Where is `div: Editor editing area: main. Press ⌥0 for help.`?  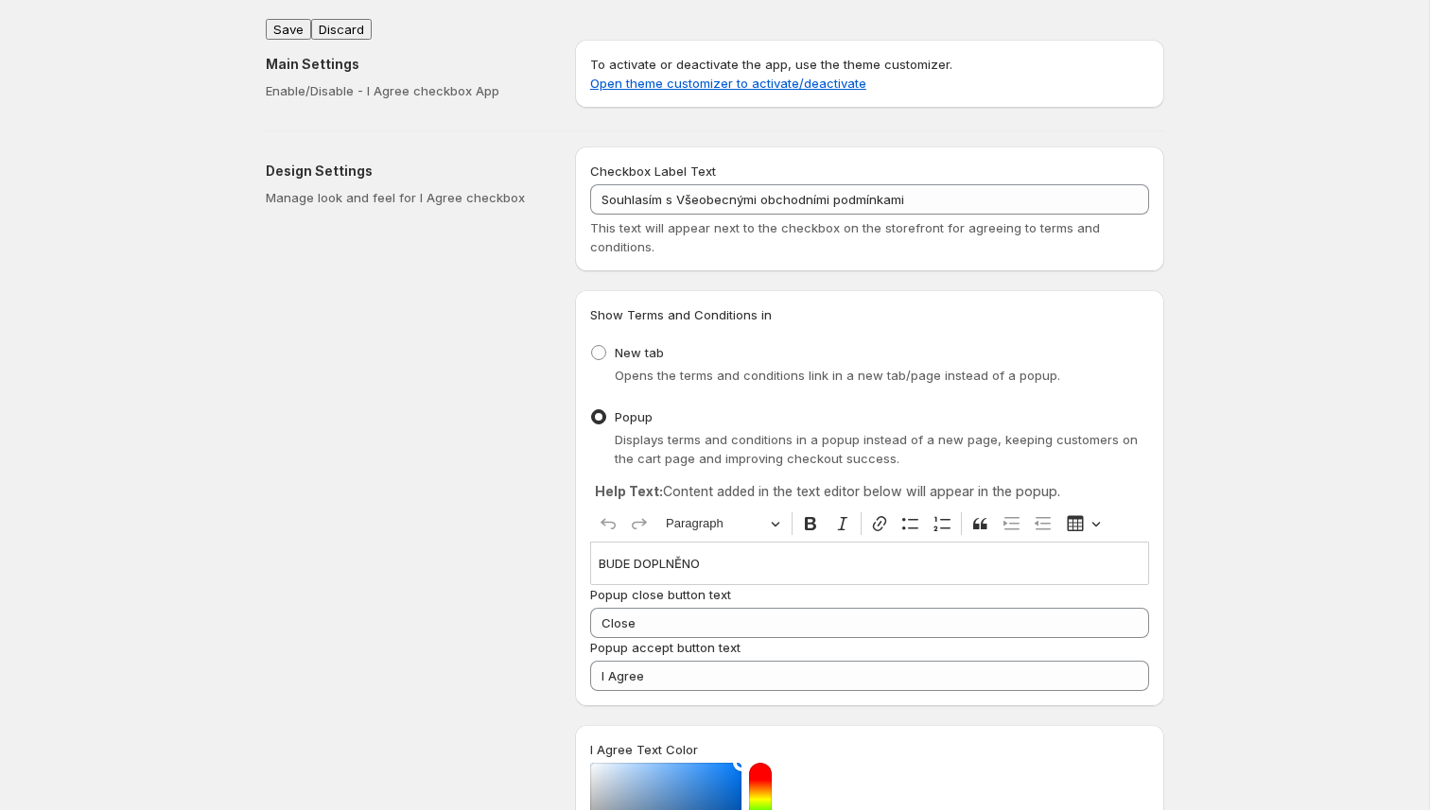
div: Editor editing area: main. Press ⌥0 for help. is located at coordinates (869, 563).